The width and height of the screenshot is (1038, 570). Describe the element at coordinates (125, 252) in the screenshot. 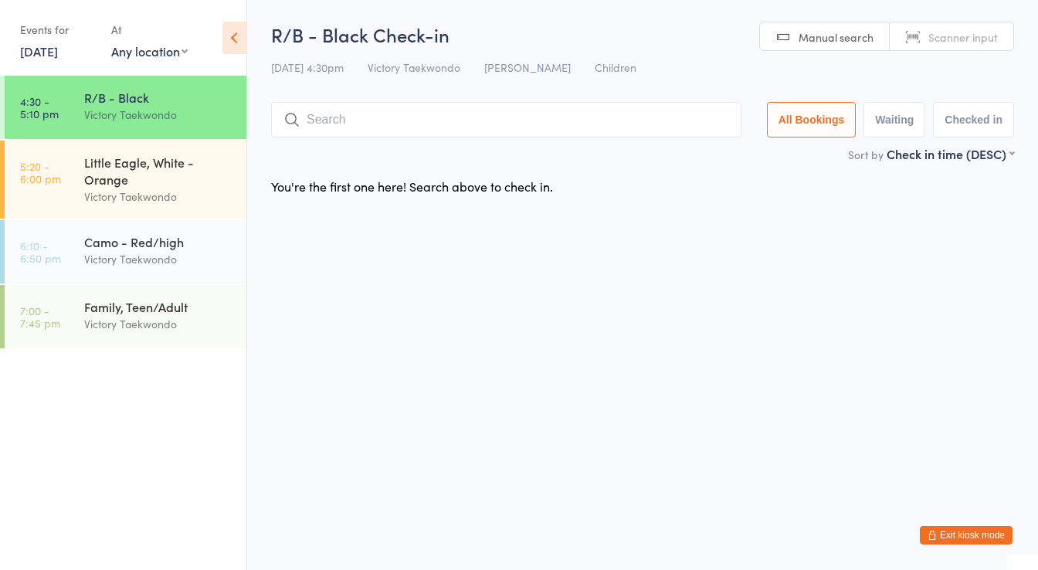

I see `a: 6:10 -6:50 pmCamo - Red/highVictory Taekwondo` at that location.